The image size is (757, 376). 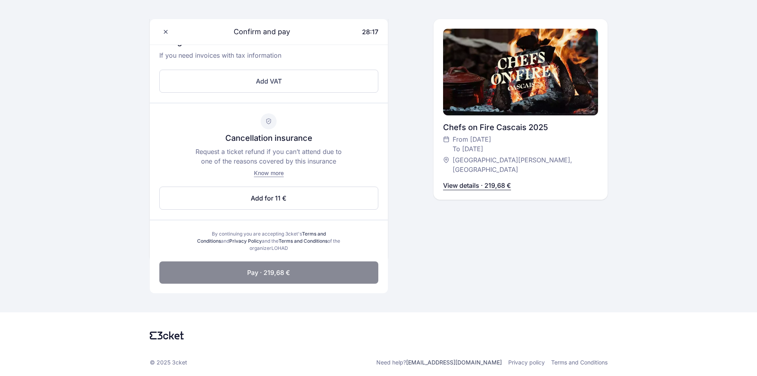 What do you see at coordinates (269, 81) in the screenshot?
I see `button: Add VAT` at bounding box center [269, 81].